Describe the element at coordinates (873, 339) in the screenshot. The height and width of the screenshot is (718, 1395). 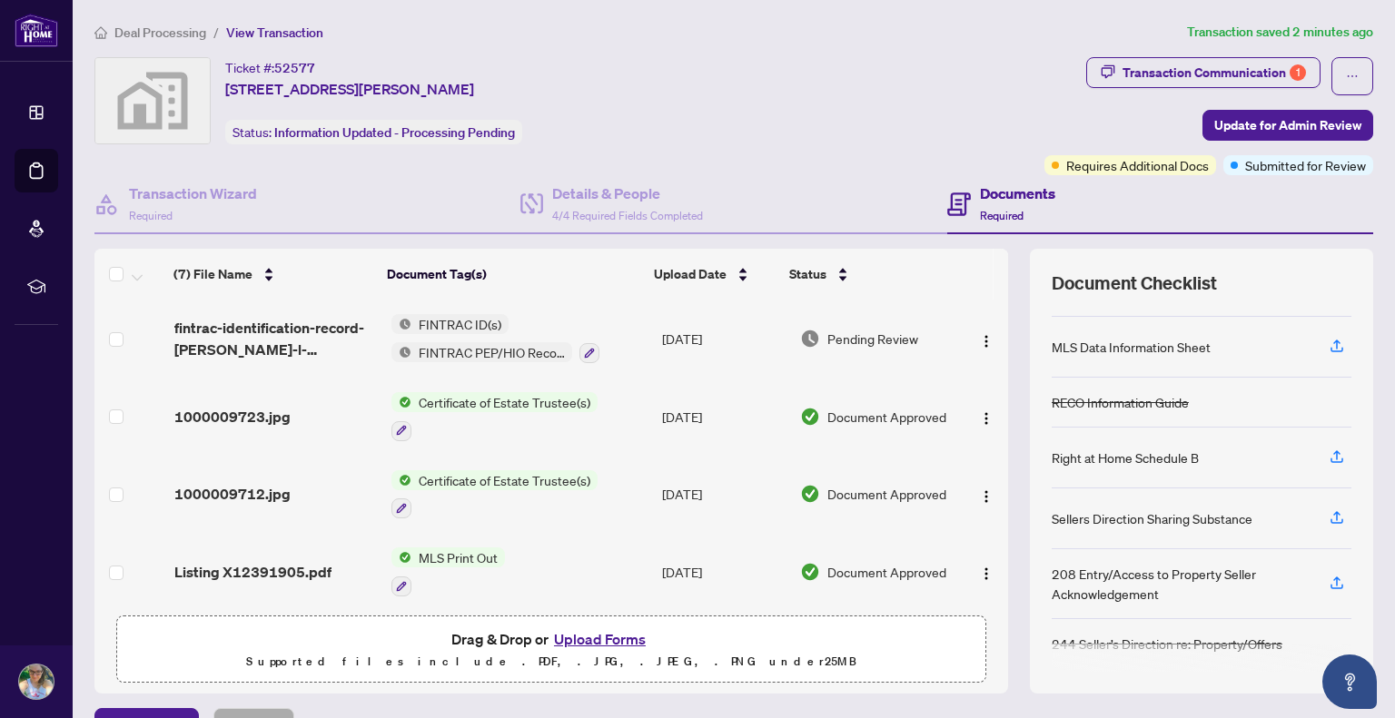
I see `span: Pending Review` at that location.